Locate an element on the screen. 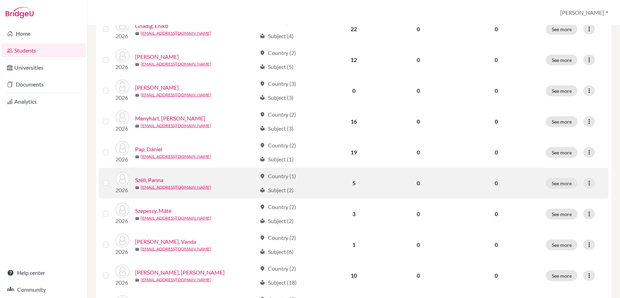 This screenshot has width=620, height=298. td: 1 is located at coordinates (354, 245).